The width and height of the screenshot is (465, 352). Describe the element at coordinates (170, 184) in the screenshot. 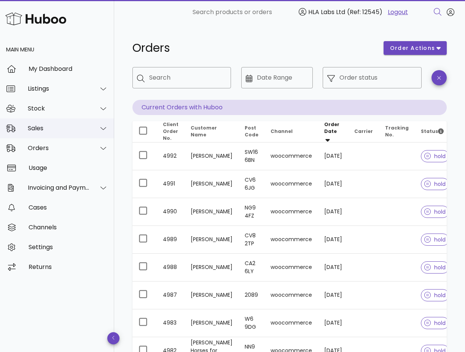

I see `td: 4991` at that location.